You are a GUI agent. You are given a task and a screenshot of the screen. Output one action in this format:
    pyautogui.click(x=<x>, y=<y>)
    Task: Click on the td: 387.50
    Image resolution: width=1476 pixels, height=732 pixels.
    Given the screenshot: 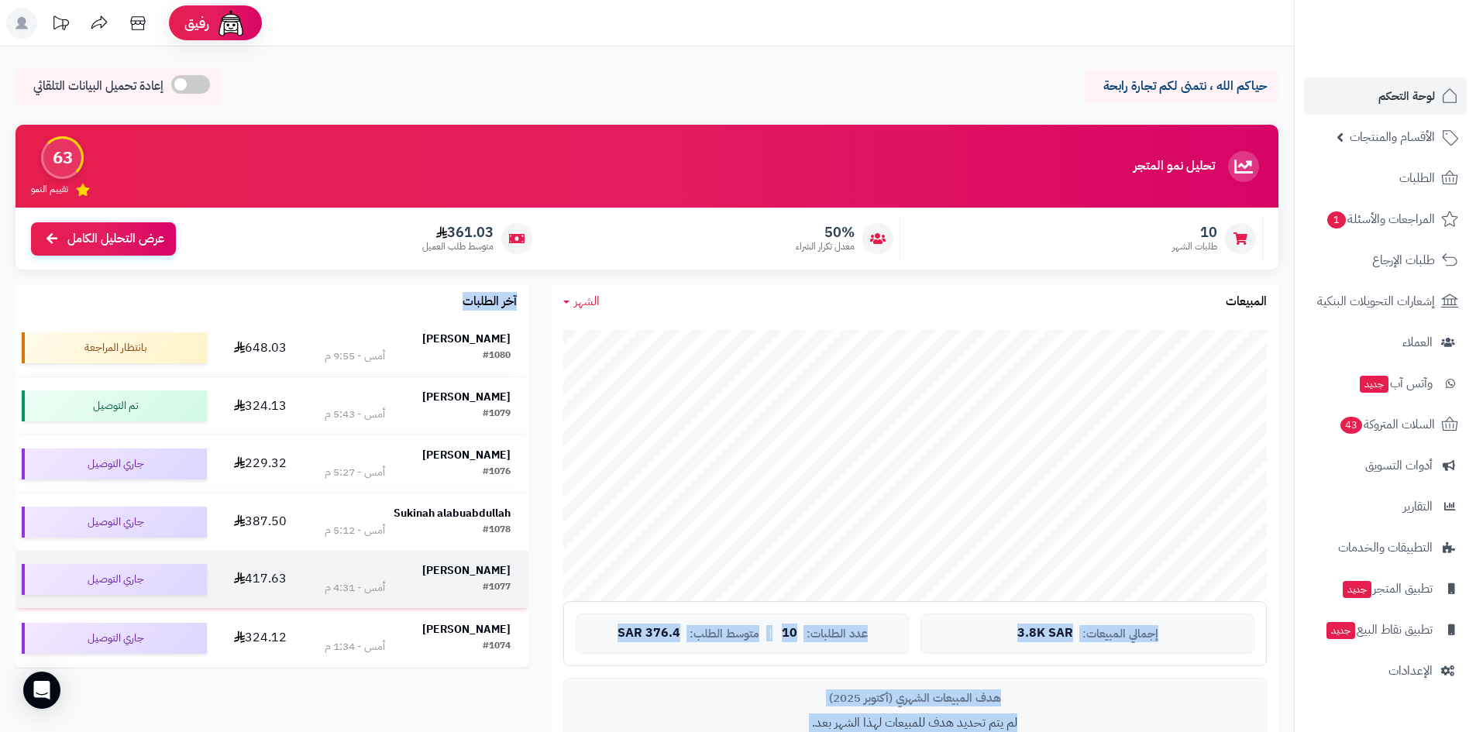 What is the action you would take?
    pyautogui.click(x=260, y=522)
    